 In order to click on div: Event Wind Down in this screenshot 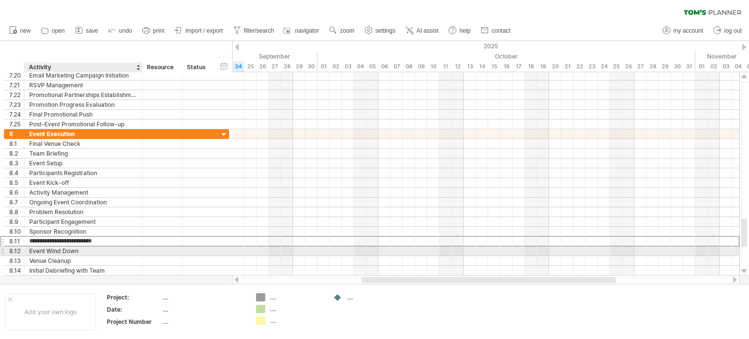, I will do `click(83, 251)`.